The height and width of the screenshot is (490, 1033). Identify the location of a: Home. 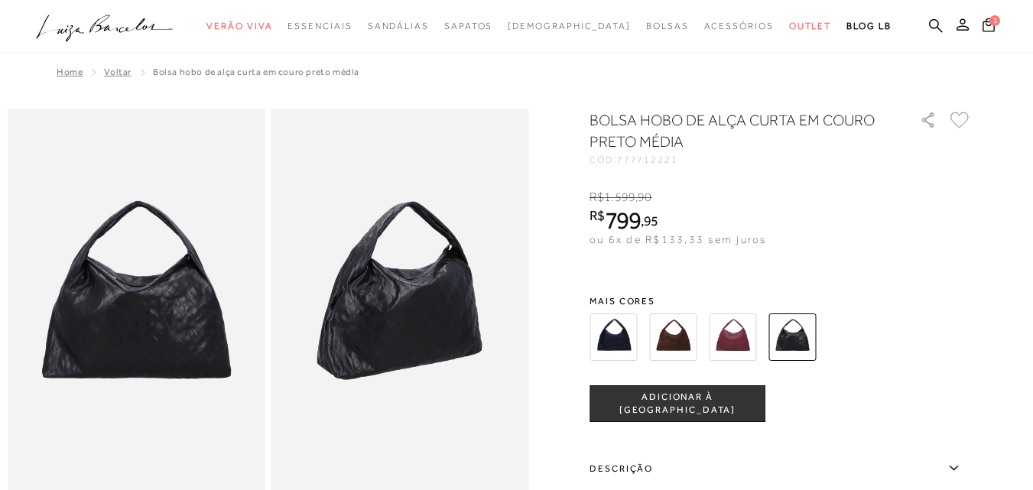
(70, 72).